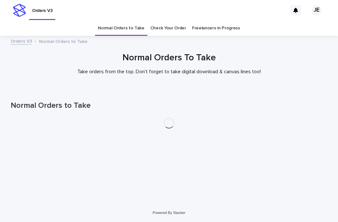 The image size is (338, 222). Describe the element at coordinates (169, 58) in the screenshot. I see `h1: Normal Orders To Take` at that location.